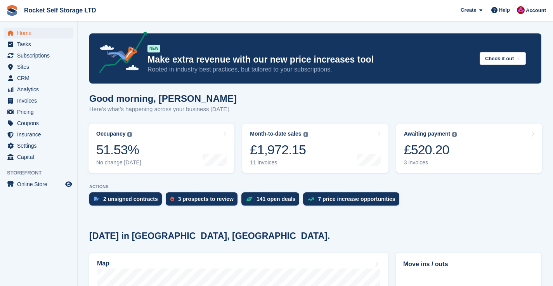 The height and width of the screenshot is (286, 553). I want to click on p: ACTIONS, so click(315, 186).